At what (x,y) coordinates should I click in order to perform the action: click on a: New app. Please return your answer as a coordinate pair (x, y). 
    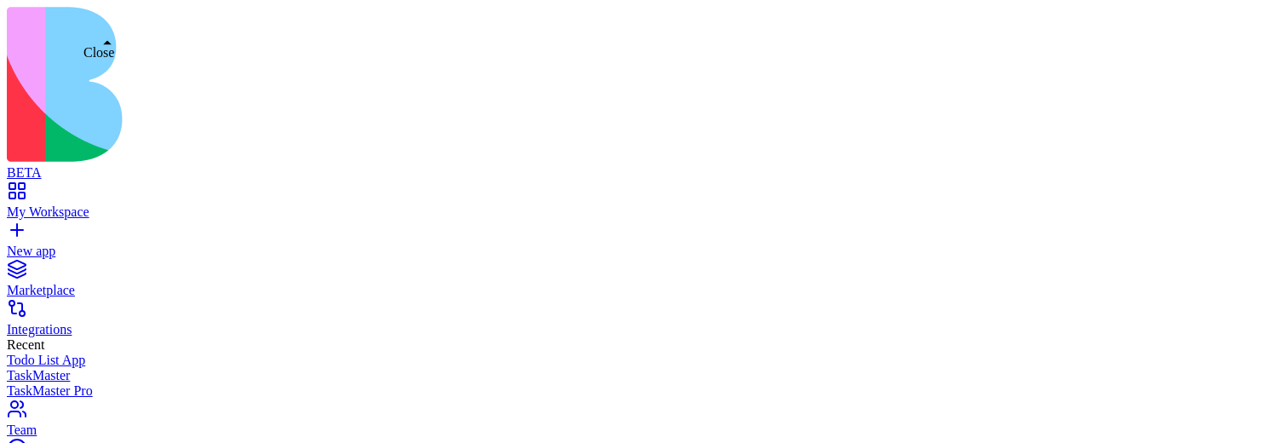
    Looking at the image, I should click on (644, 244).